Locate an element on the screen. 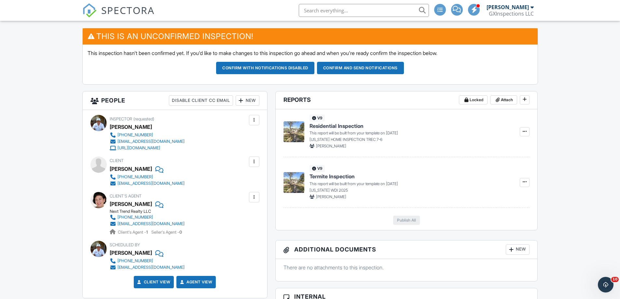  span: Client's Agent is located at coordinates (126, 196).